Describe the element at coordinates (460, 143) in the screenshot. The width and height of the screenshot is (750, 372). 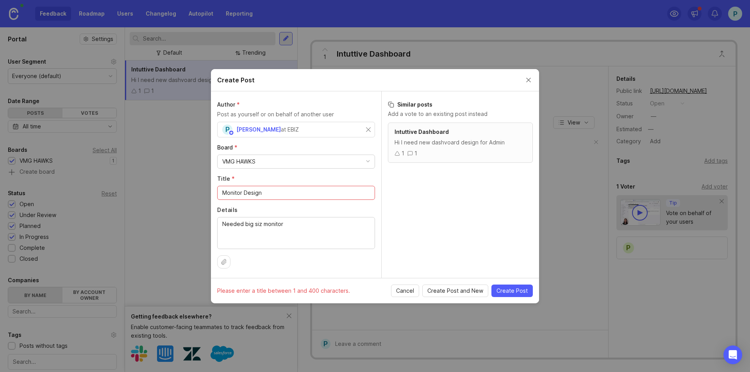
I see `a: Intuttive DashboardHi I need new dashvoard design for Admin11` at that location.